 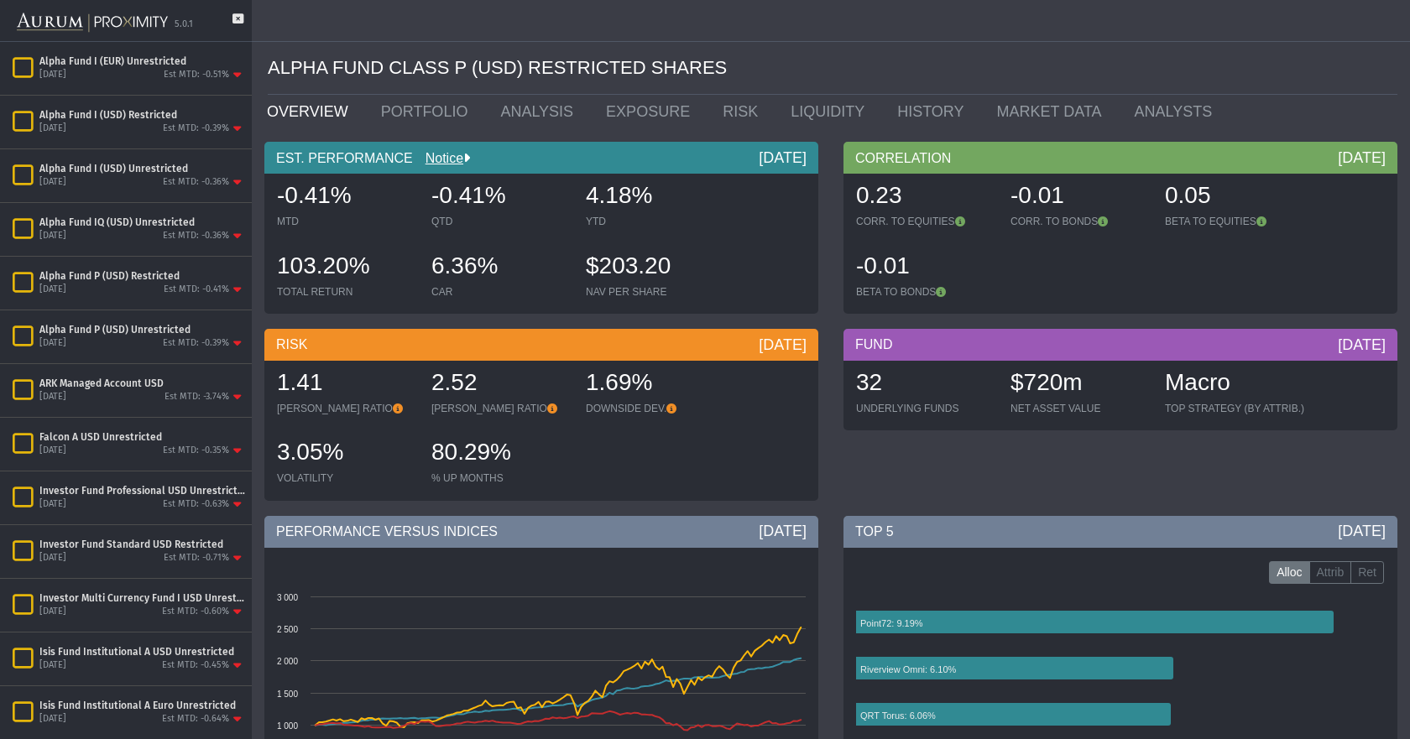 I want to click on div: NAV PER SHARE, so click(x=655, y=292).